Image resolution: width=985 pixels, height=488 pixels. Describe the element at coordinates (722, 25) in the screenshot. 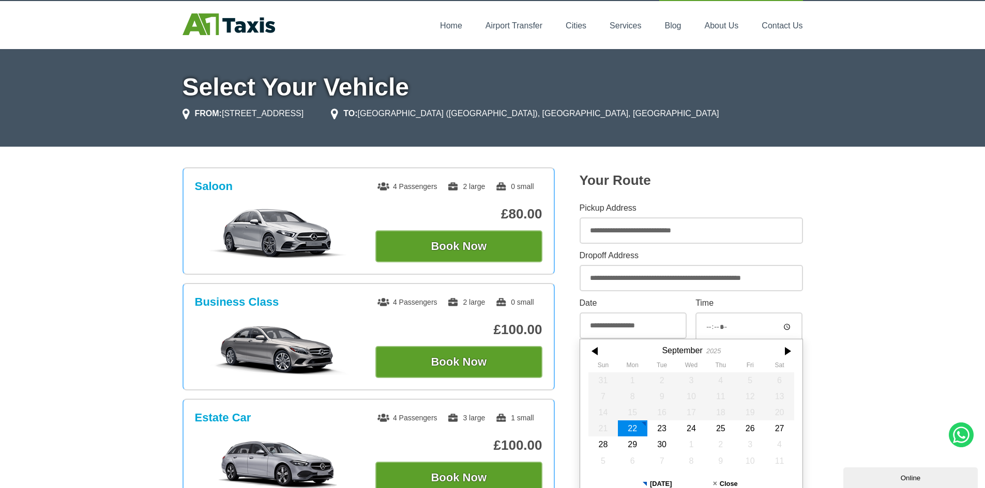

I see `a: About Us` at that location.